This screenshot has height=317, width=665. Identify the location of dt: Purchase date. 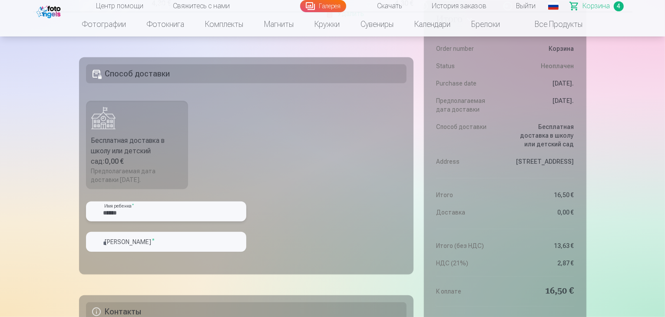
(469, 83).